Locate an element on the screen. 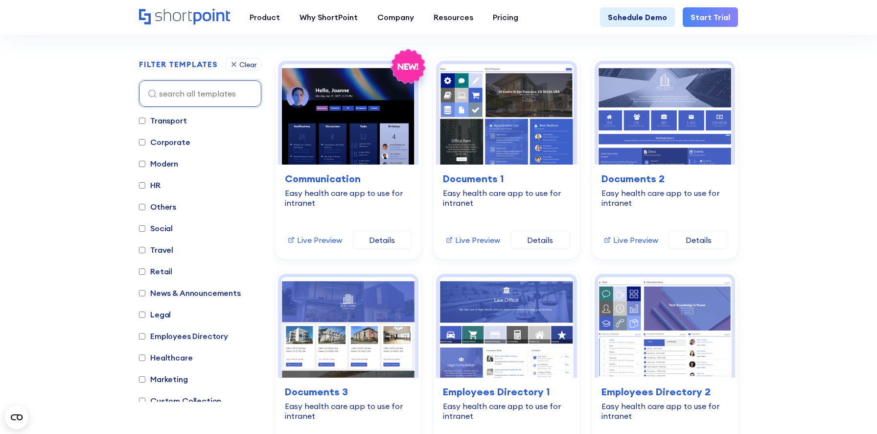 The width and height of the screenshot is (877, 434). label: HR is located at coordinates (150, 185).